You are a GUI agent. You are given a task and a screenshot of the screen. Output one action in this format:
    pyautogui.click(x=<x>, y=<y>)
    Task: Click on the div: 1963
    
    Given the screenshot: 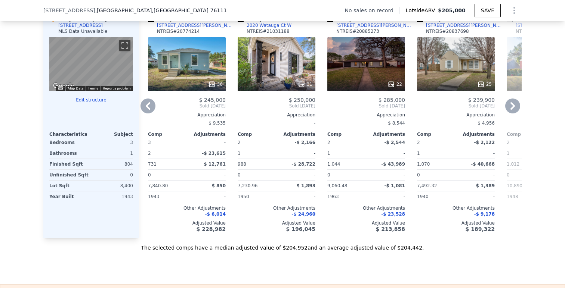 What is the action you would take?
    pyautogui.click(x=346, y=197)
    